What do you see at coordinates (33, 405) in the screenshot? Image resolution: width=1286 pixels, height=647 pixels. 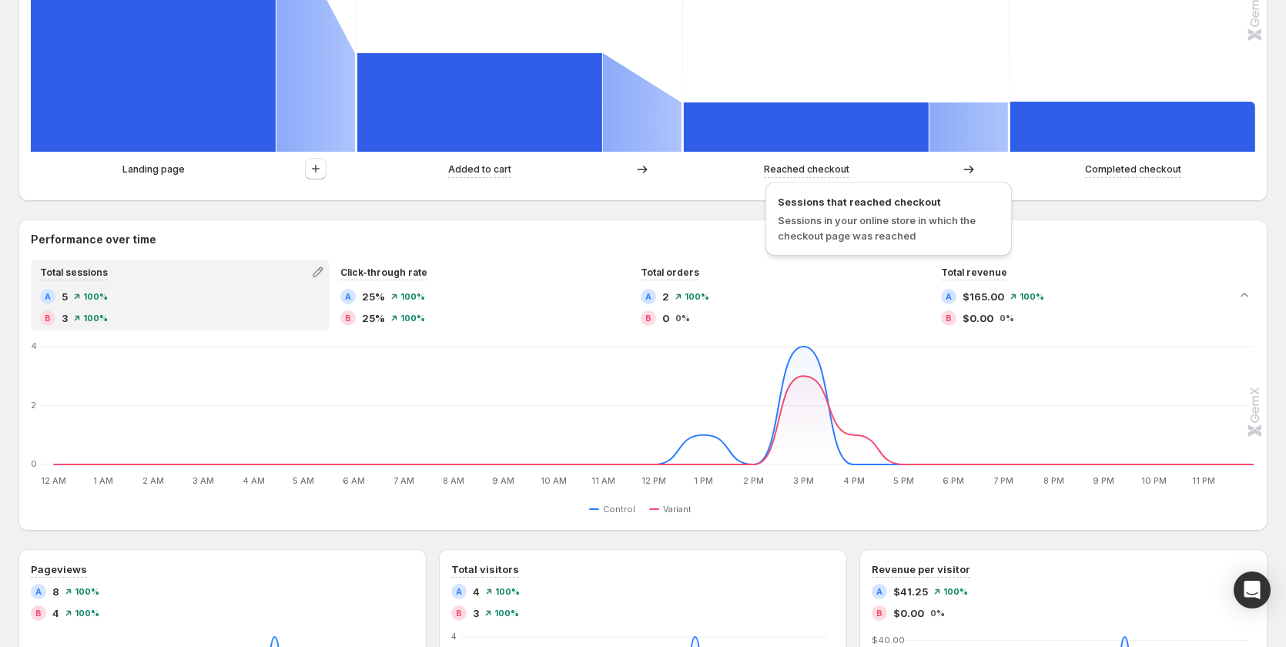 I see `text: 2` at bounding box center [33, 405].